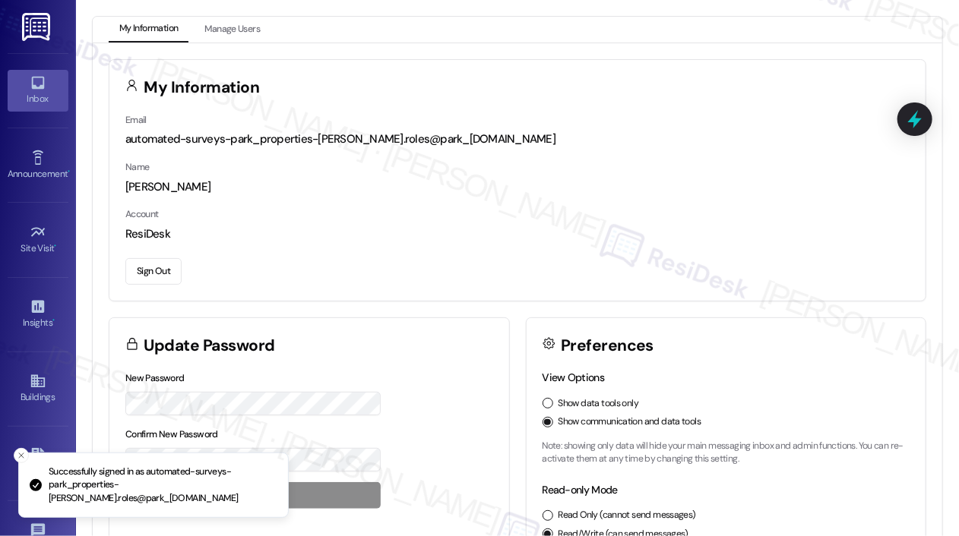  I want to click on label: Account, so click(142, 214).